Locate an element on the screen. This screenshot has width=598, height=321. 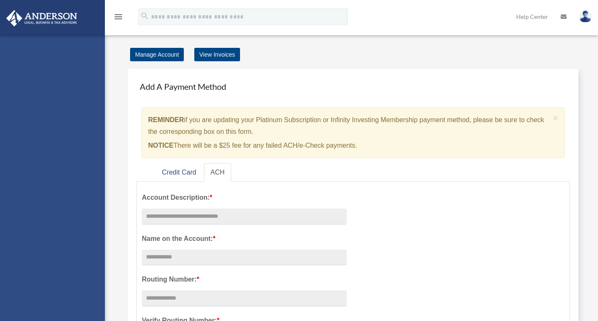
button: Close is located at coordinates (556, 118).